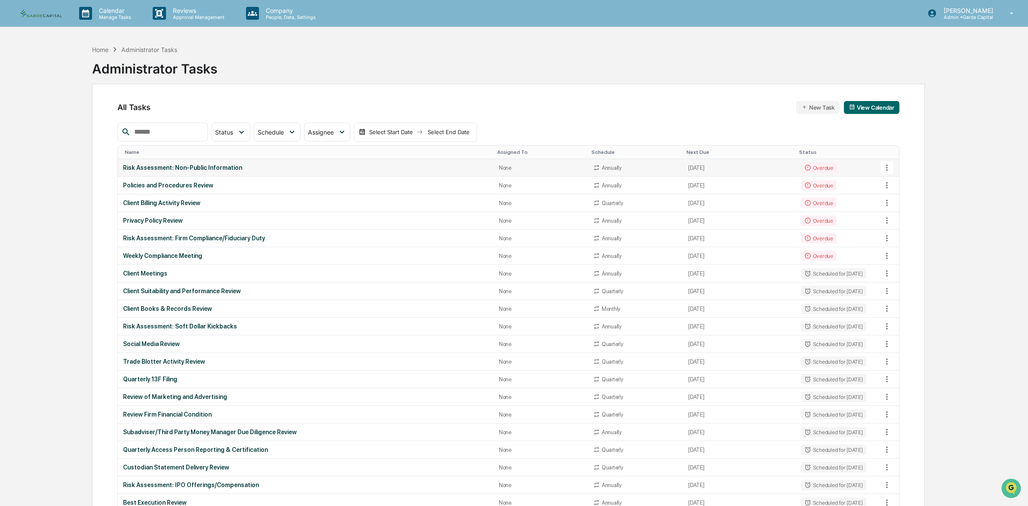  Describe the element at coordinates (306, 168) in the screenshot. I see `div: Risk Assessment: Non-Public Information` at that location.